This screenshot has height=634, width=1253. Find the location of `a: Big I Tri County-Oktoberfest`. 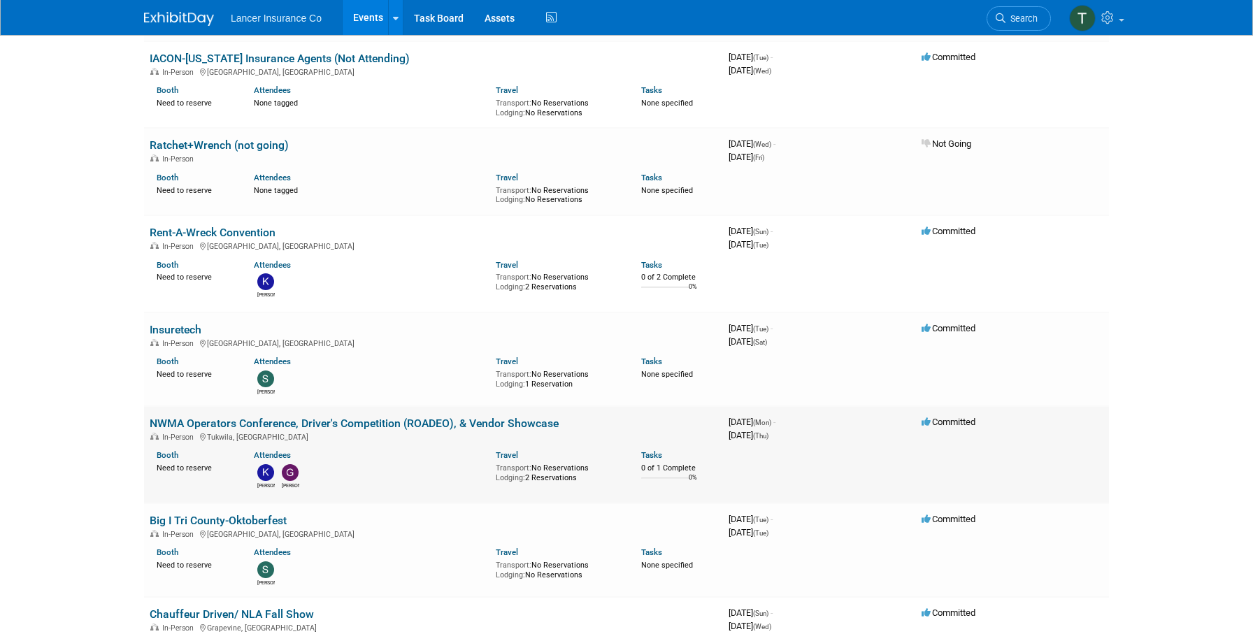

a: Big I Tri County-Oktoberfest is located at coordinates (218, 520).